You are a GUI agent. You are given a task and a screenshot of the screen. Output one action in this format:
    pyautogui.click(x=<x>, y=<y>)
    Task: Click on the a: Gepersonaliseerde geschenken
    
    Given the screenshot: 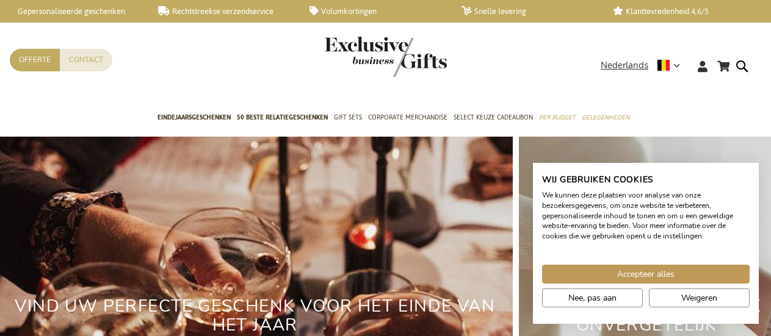 What is the action you would take?
    pyautogui.click(x=72, y=11)
    